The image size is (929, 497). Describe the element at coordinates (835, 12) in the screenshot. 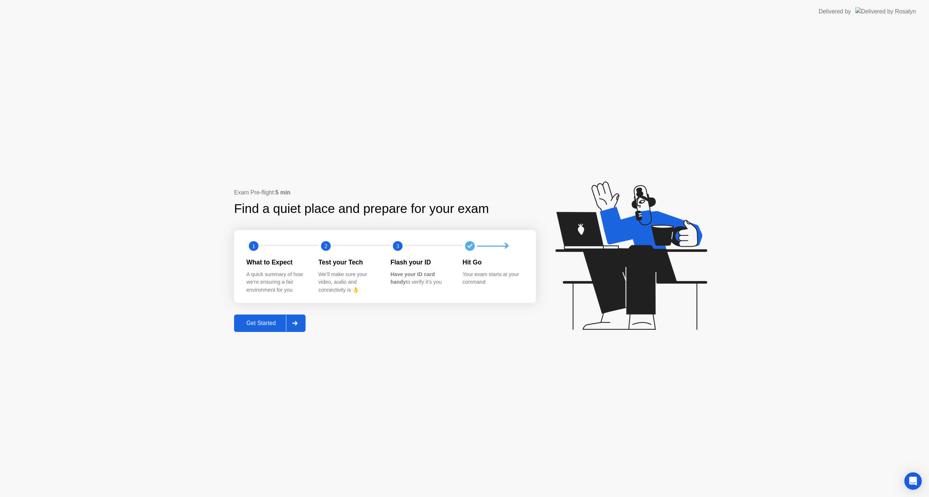

I see `div: Delivered by` at that location.